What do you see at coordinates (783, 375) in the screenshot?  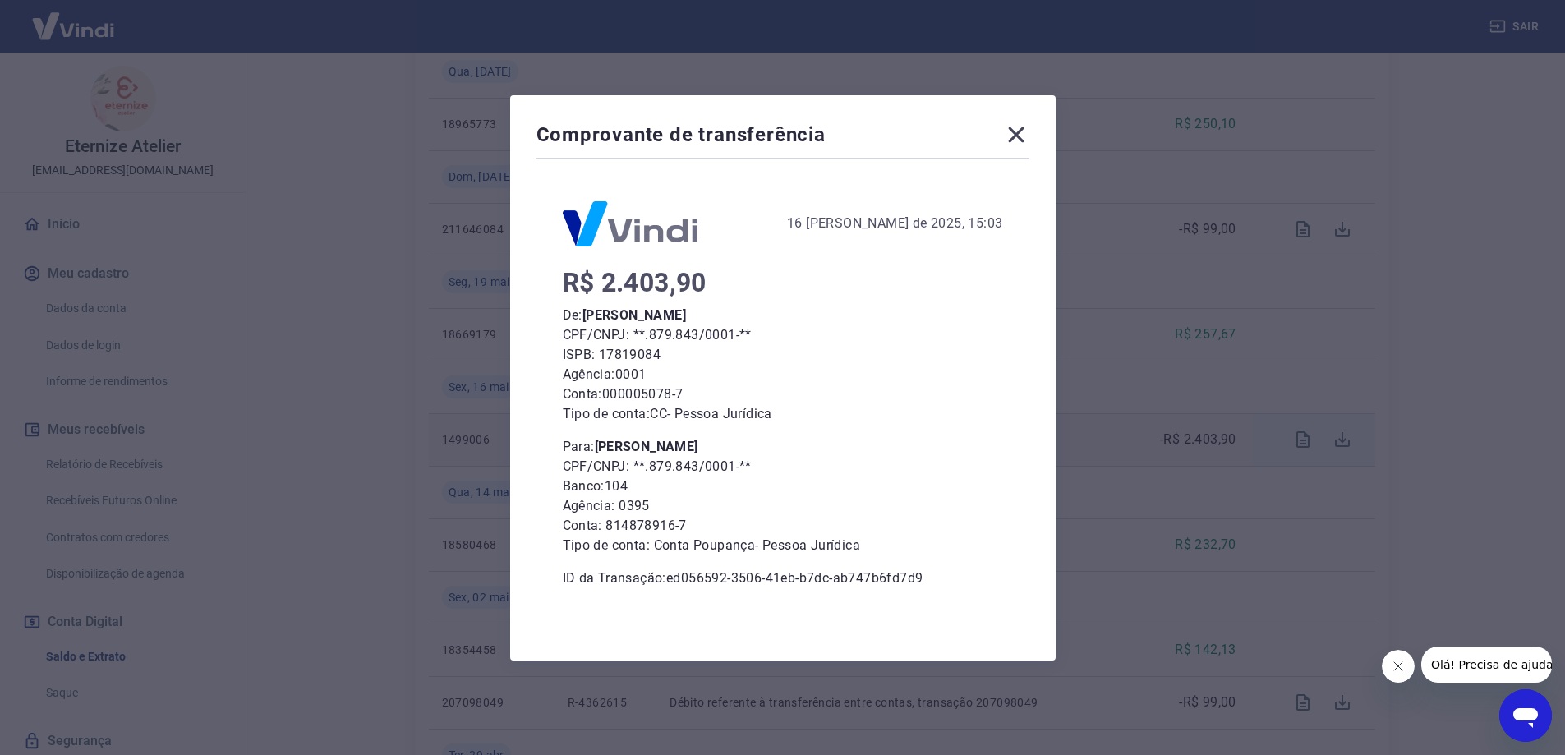 I see `p: Agência: 0001` at bounding box center [783, 375].